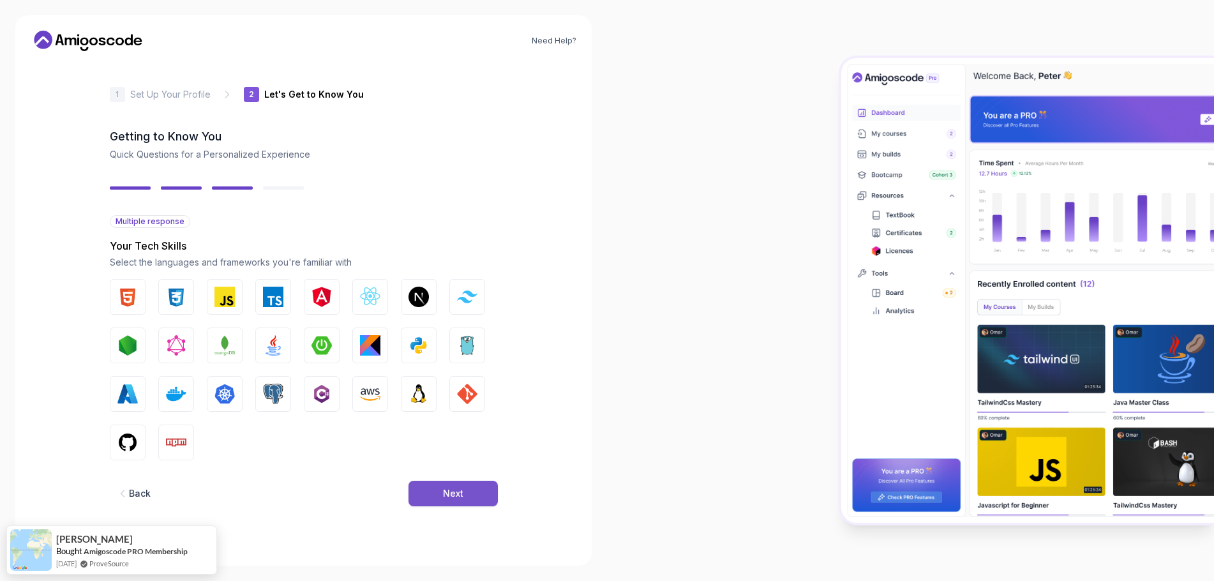 The image size is (1214, 581). I want to click on button: TypeScript, so click(273, 297).